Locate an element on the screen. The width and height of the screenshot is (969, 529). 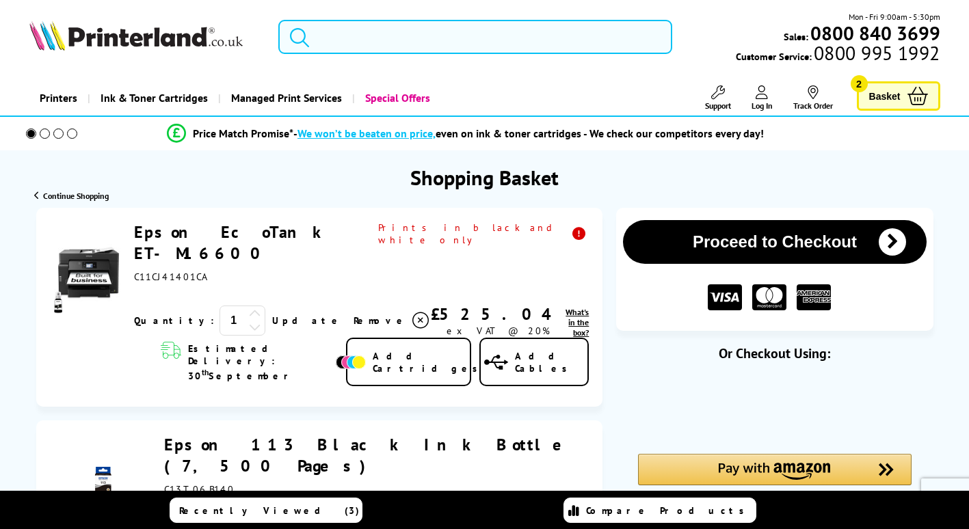
span: Continue Shopping is located at coordinates (76, 196).